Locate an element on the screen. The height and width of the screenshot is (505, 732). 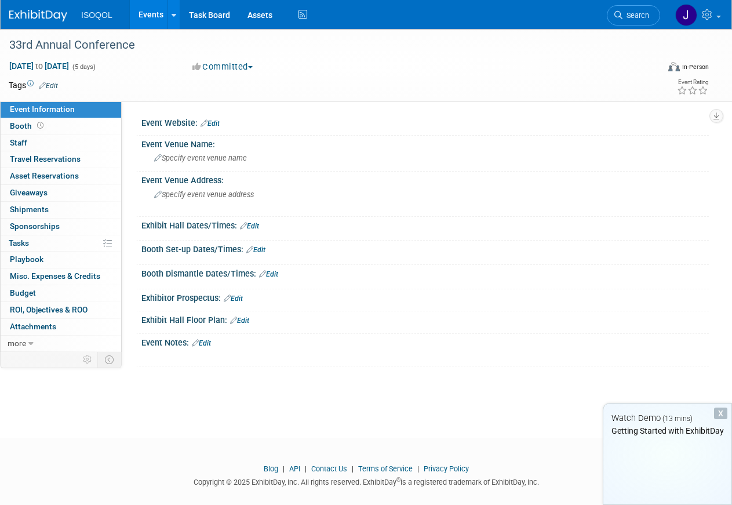
span: Travel Reservations is located at coordinates (45, 159).